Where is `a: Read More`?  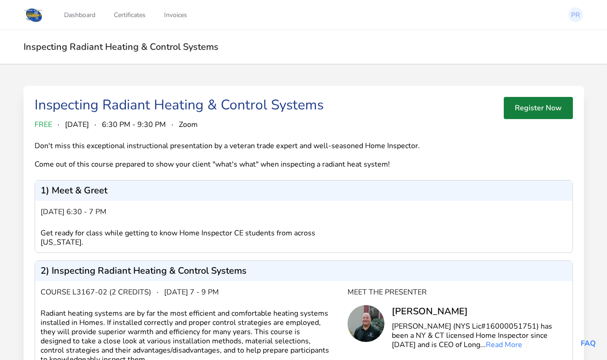
a: Read More is located at coordinates (504, 345).